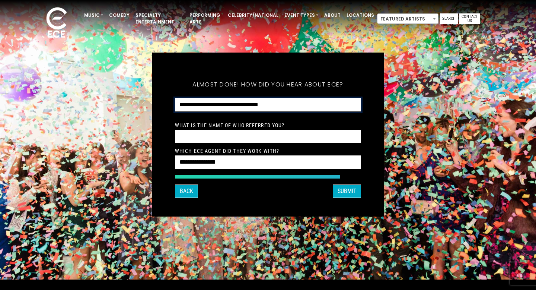 The image size is (536, 290). I want to click on a: Event Types, so click(301, 15).